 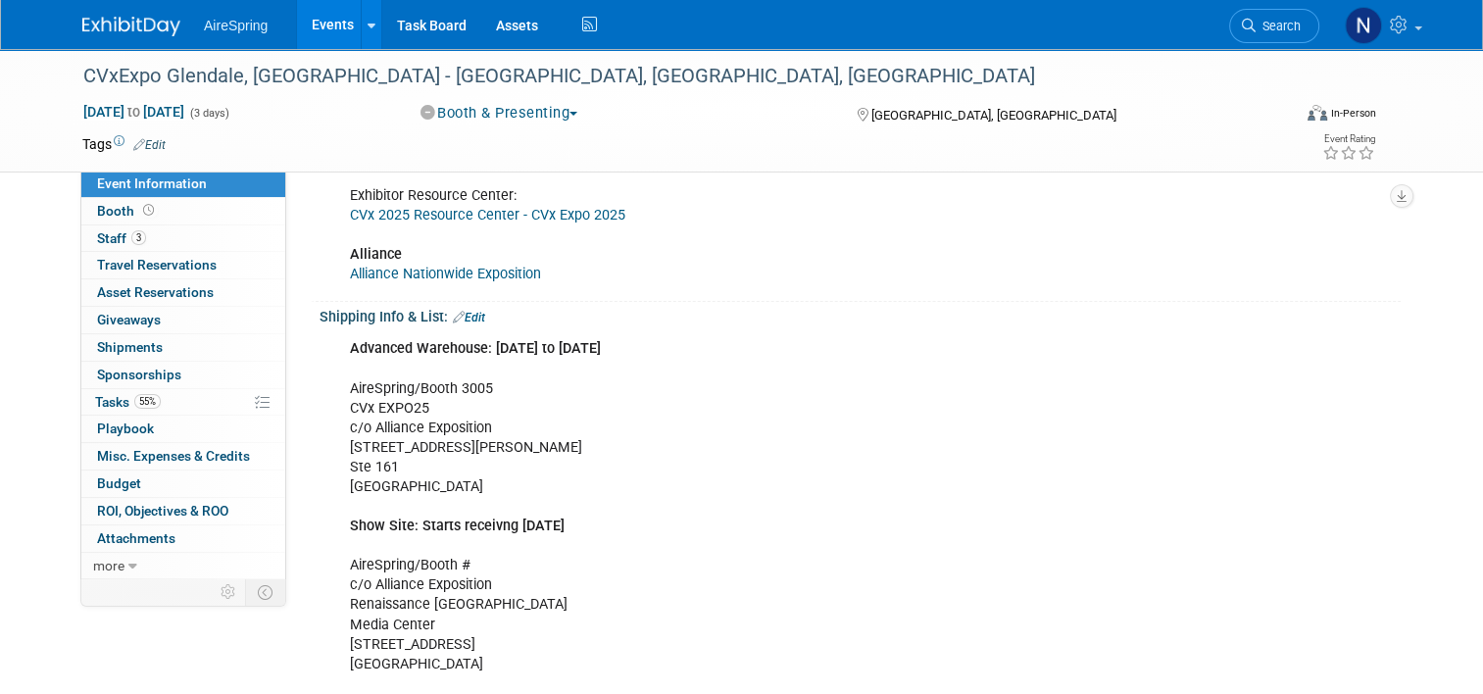 I want to click on a: Giveaways, so click(x=183, y=320).